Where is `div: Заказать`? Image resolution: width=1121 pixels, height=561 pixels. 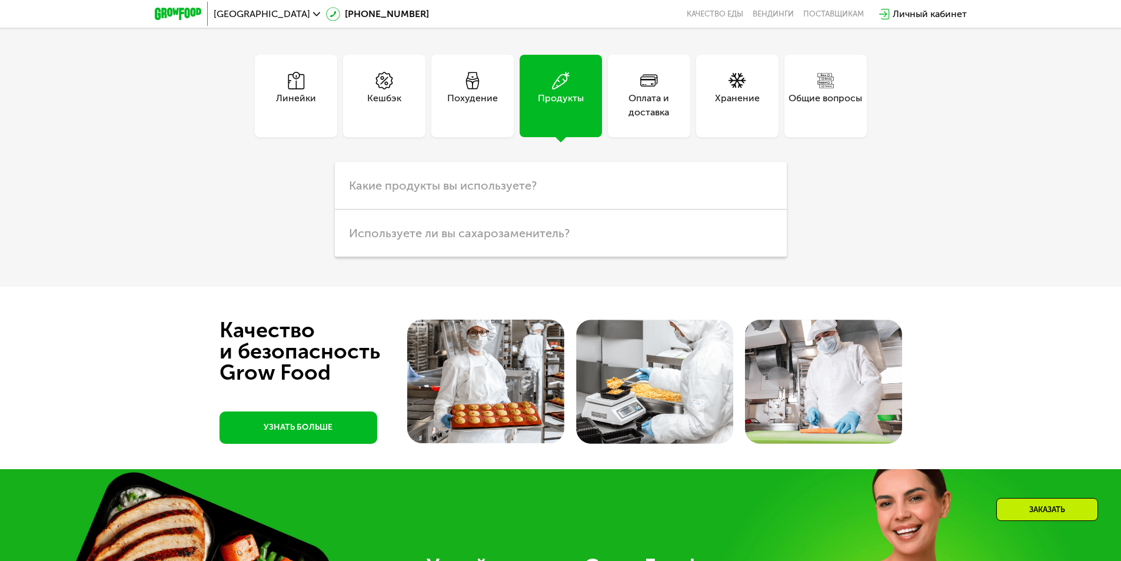
div: Заказать is located at coordinates (1047, 509).